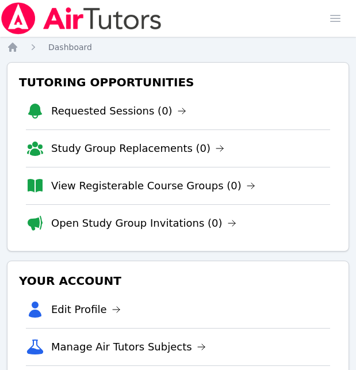 The height and width of the screenshot is (370, 356). What do you see at coordinates (153, 186) in the screenshot?
I see `a: View Registerable Course Groups (0)` at bounding box center [153, 186].